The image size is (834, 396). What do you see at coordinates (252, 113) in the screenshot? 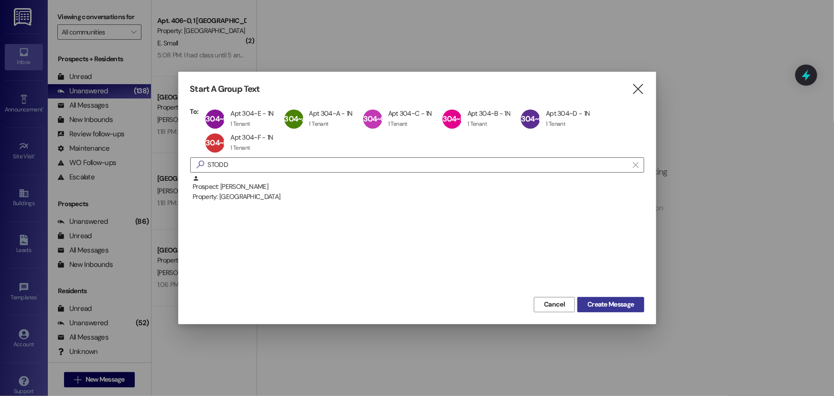
I see `div: Apt 304~E - 1N` at bounding box center [252, 113].